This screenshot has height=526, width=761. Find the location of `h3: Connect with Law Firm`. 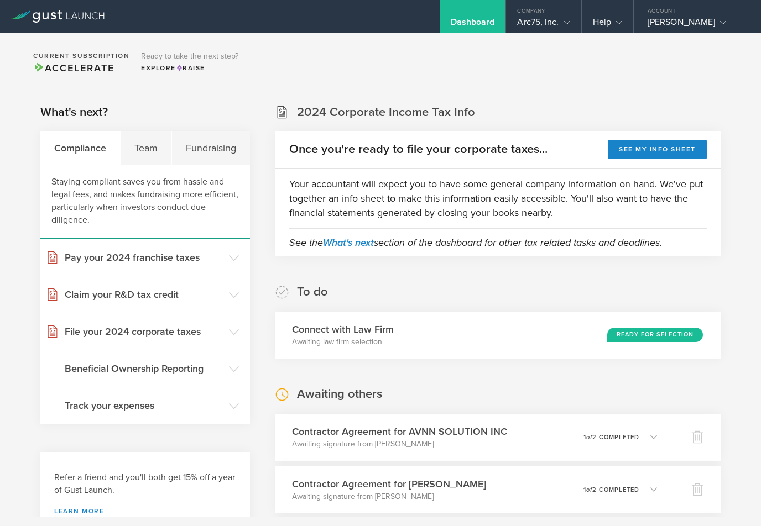

h3: Connect with Law Firm is located at coordinates (343, 329).